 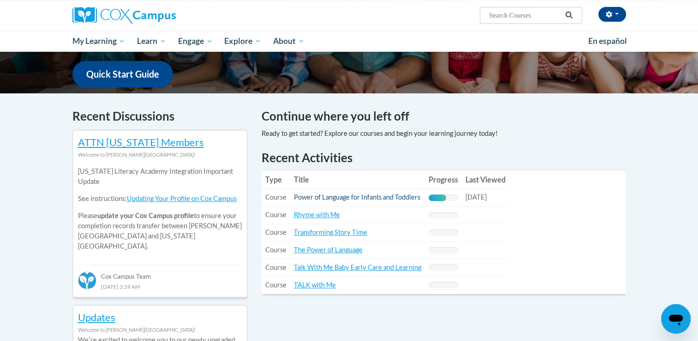 What do you see at coordinates (276, 180) in the screenshot?
I see `th: Type` at bounding box center [276, 180].